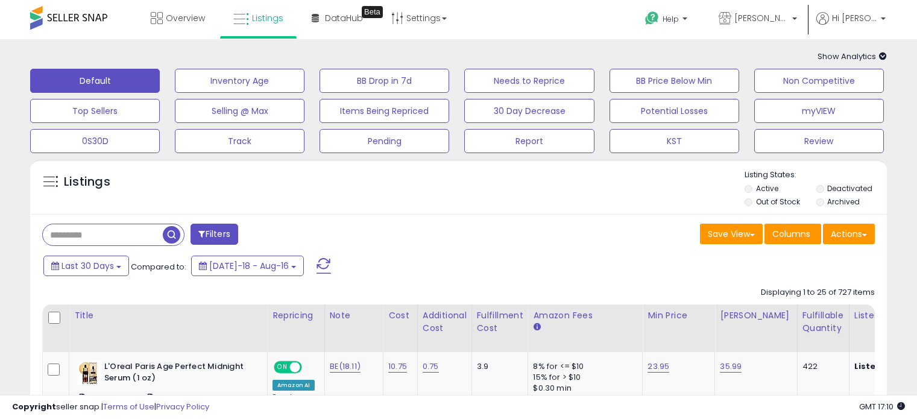  I want to click on span: Help, so click(671, 19).